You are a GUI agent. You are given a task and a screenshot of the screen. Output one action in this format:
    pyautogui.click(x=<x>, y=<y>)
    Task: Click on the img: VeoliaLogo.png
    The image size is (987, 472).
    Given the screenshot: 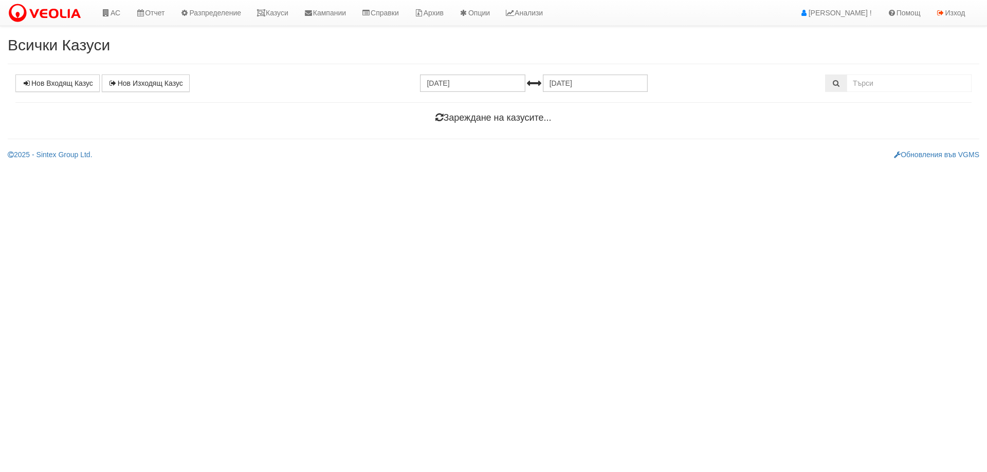 What is the action you would take?
    pyautogui.click(x=47, y=13)
    